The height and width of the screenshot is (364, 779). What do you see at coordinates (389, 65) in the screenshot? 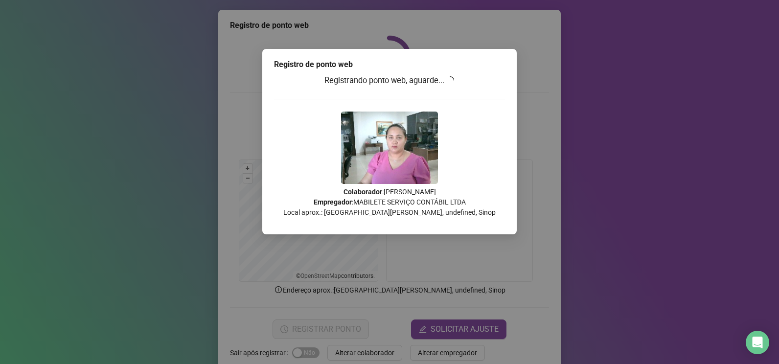
I see `div: Registro de ponto web` at bounding box center [389, 65].